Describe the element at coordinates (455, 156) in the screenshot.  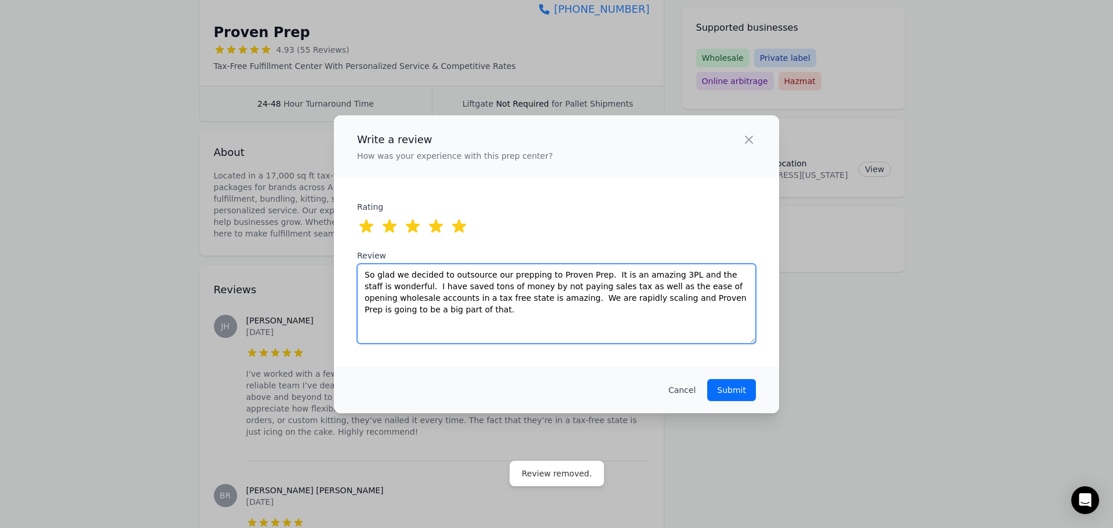
I see `p: How was your experience with this prep center?` at that location.